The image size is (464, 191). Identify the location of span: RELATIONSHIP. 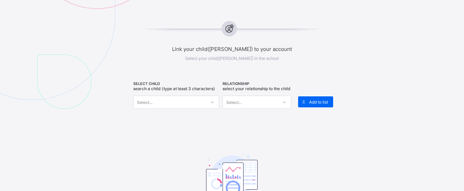
(257, 83).